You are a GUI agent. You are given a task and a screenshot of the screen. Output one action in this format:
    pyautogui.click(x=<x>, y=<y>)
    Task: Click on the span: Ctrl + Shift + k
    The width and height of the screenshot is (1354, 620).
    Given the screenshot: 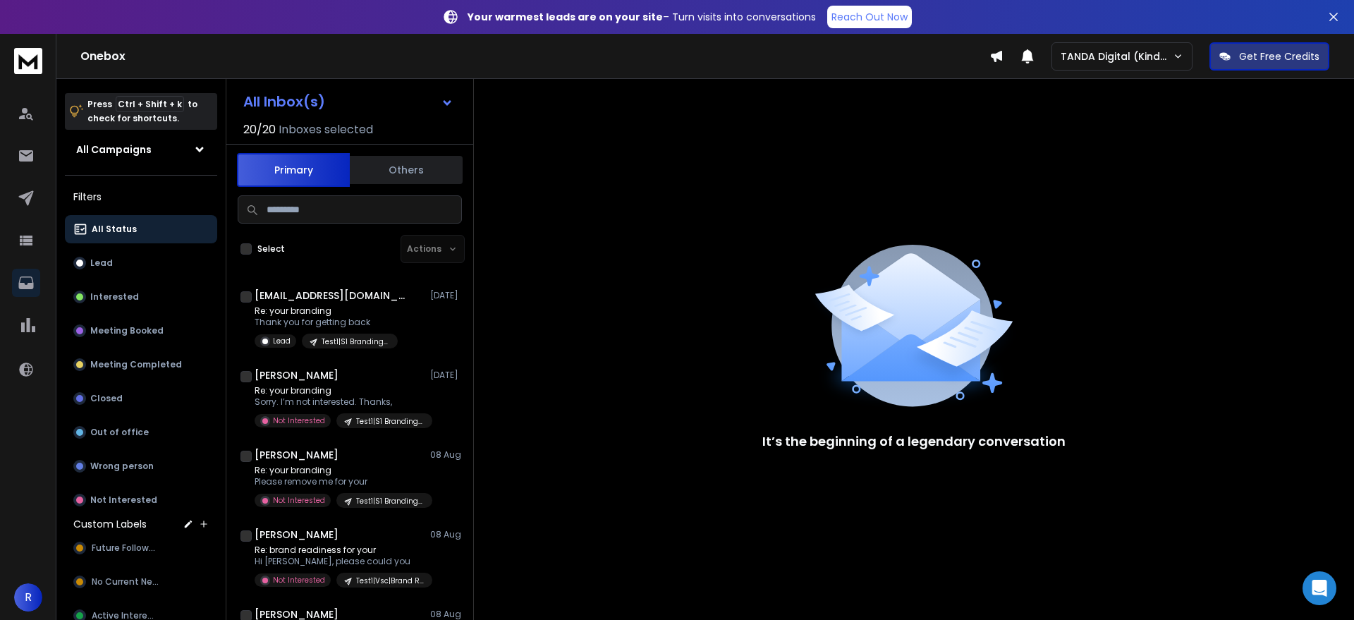 What is the action you would take?
    pyautogui.click(x=150, y=104)
    